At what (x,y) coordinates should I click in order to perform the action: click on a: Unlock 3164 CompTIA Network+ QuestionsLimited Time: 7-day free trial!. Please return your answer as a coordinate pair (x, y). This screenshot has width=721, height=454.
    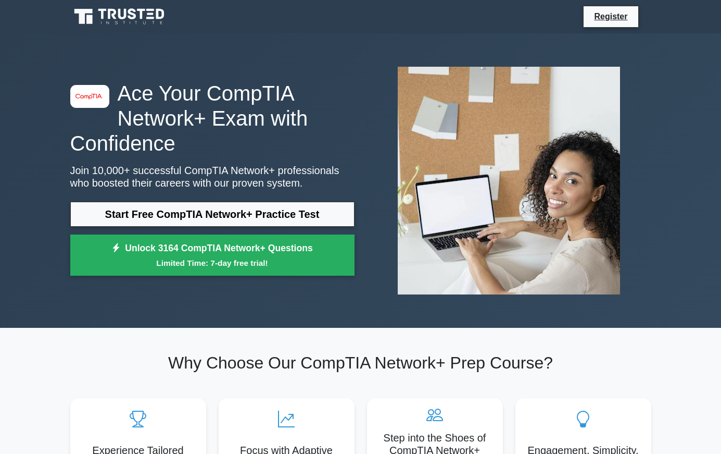
    Looking at the image, I should click on (212, 255).